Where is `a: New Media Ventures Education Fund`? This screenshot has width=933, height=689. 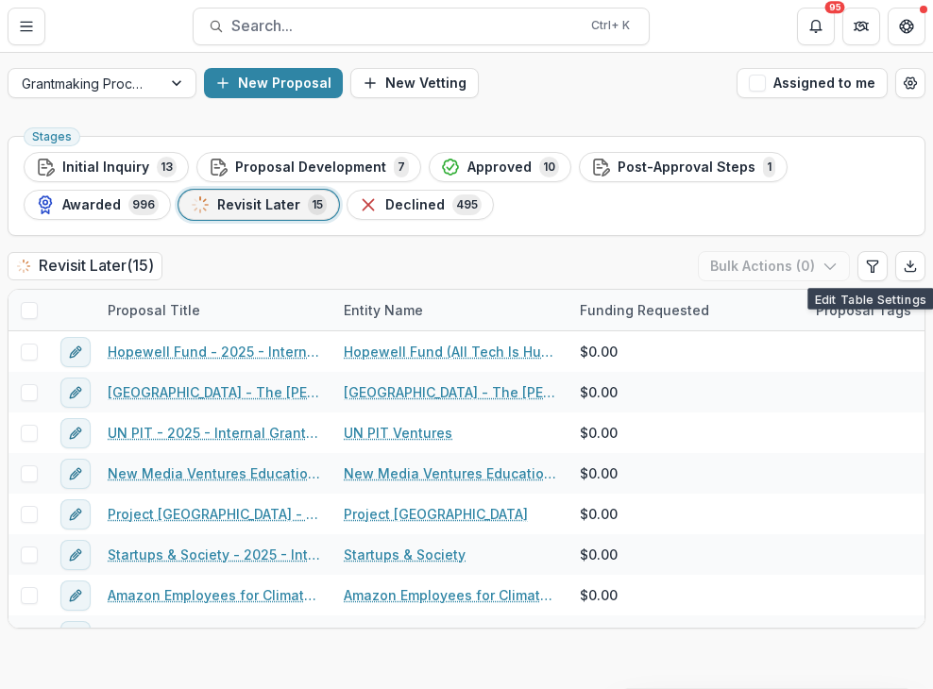
a: New Media Ventures Education Fund is located at coordinates (450, 473).